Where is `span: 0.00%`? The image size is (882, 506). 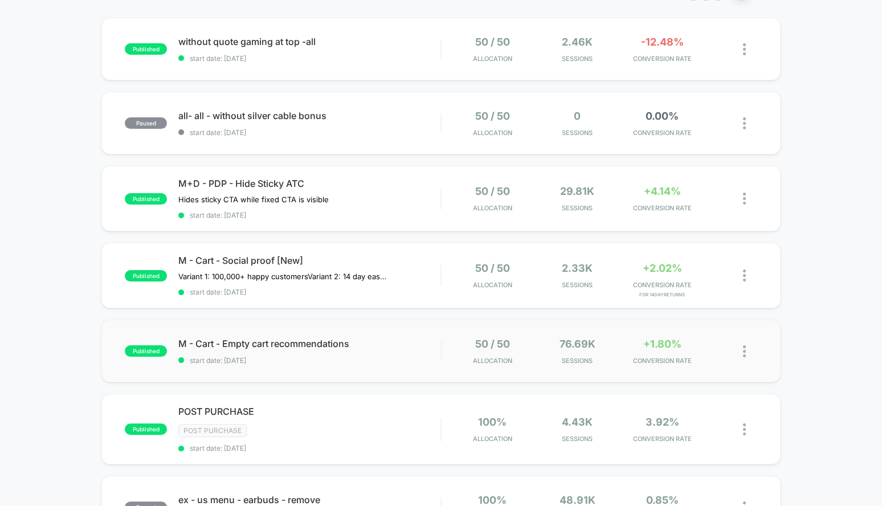 span: 0.00% is located at coordinates (662, 116).